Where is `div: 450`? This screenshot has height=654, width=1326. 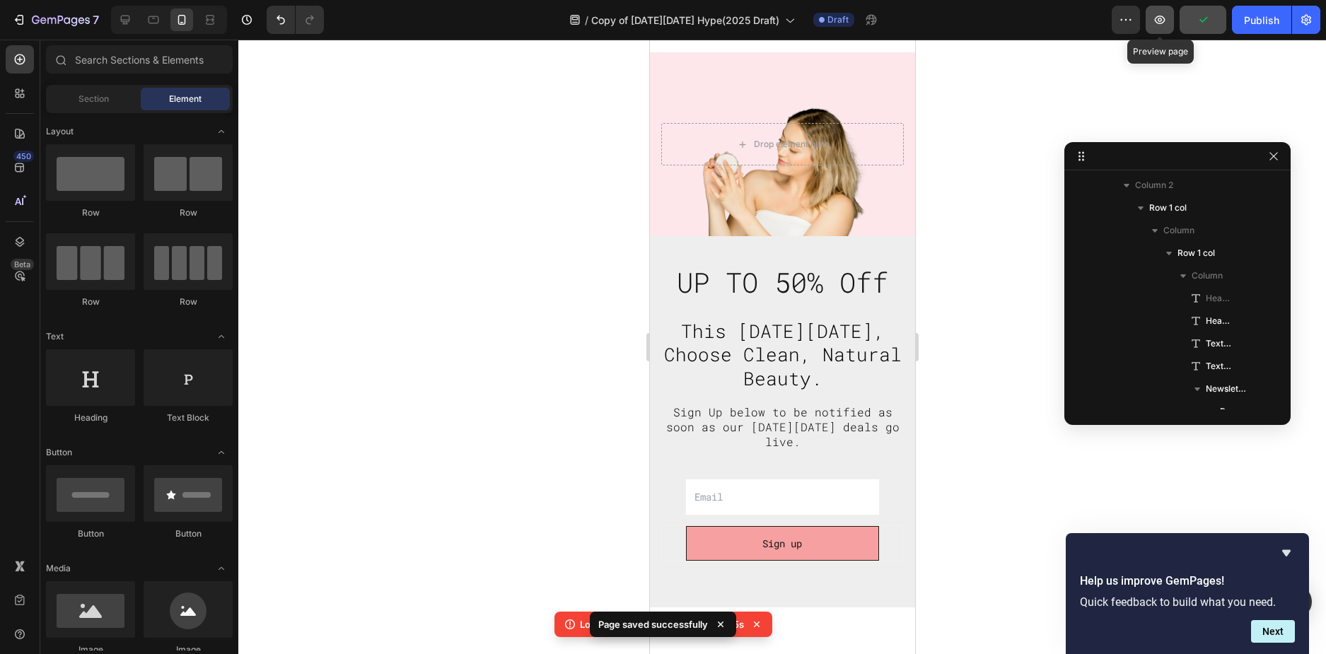 div: 450 is located at coordinates (23, 156).